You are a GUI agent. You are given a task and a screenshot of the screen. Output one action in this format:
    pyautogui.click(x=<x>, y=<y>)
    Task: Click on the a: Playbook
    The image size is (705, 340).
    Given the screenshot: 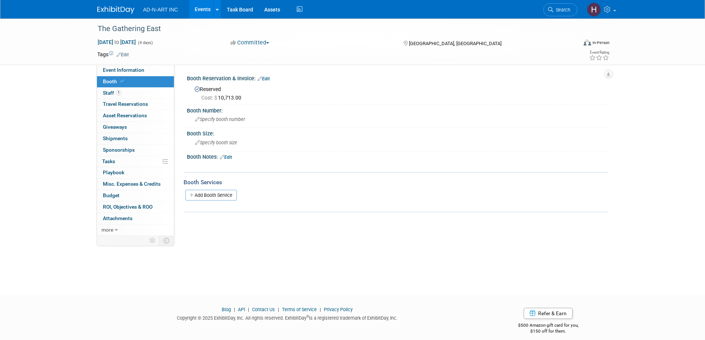 What is the action you would take?
    pyautogui.click(x=135, y=173)
    